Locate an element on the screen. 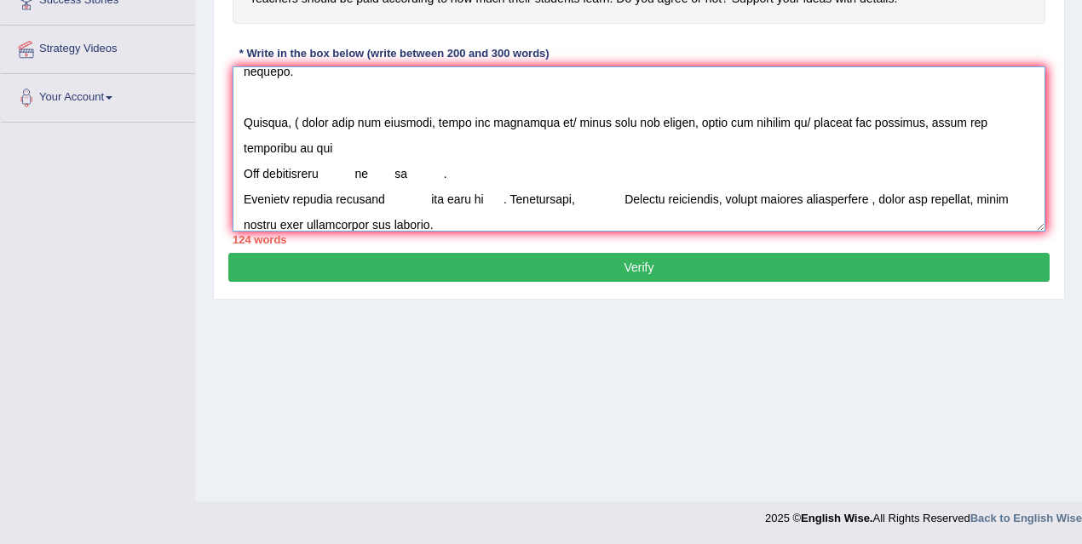  strong: Back to English Wise is located at coordinates (1026, 518).